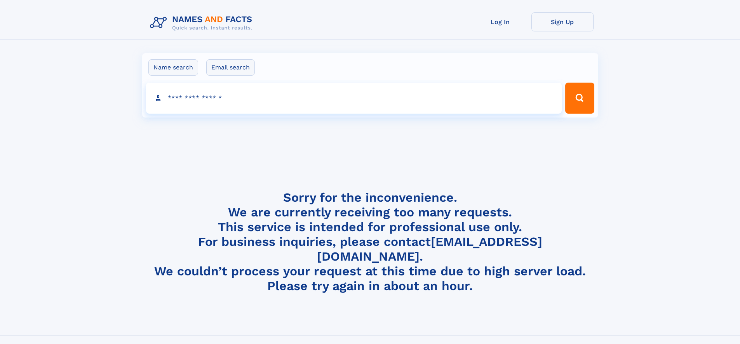 This screenshot has width=740, height=344. Describe the element at coordinates (354, 98) in the screenshot. I see `input: search input` at that location.